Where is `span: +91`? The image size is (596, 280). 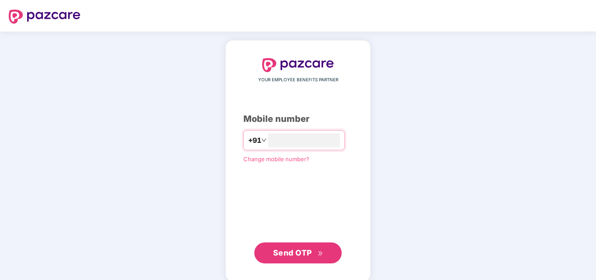 span: +91 is located at coordinates (255, 140).